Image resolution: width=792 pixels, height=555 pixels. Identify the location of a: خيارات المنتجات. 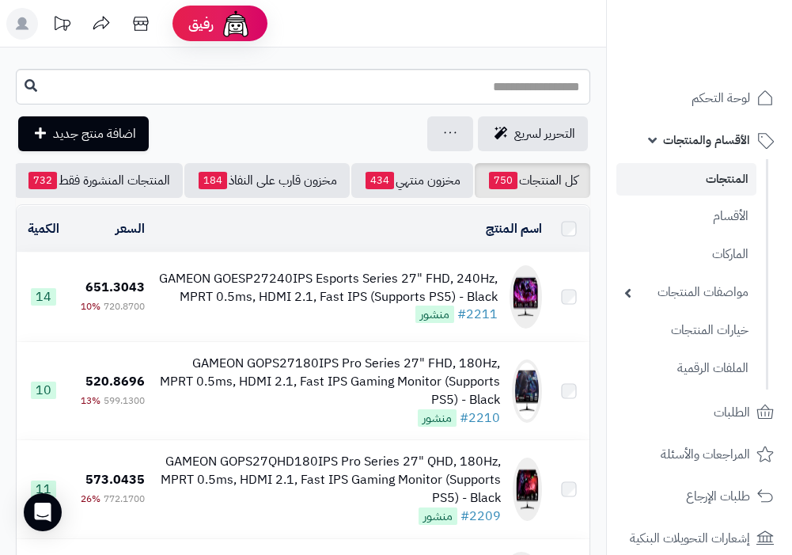
(686, 330).